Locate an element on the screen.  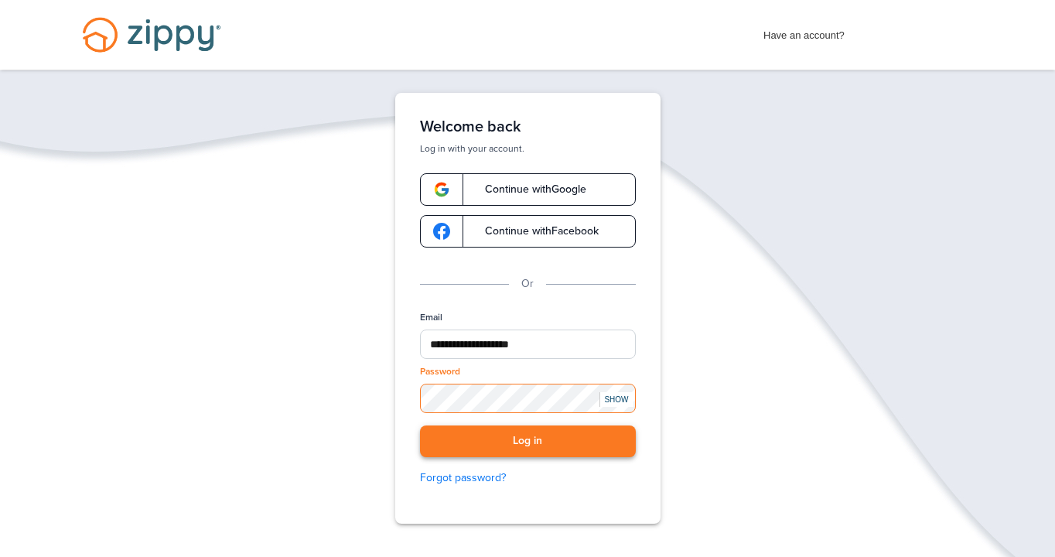
a: Forgot password? is located at coordinates (528, 478).